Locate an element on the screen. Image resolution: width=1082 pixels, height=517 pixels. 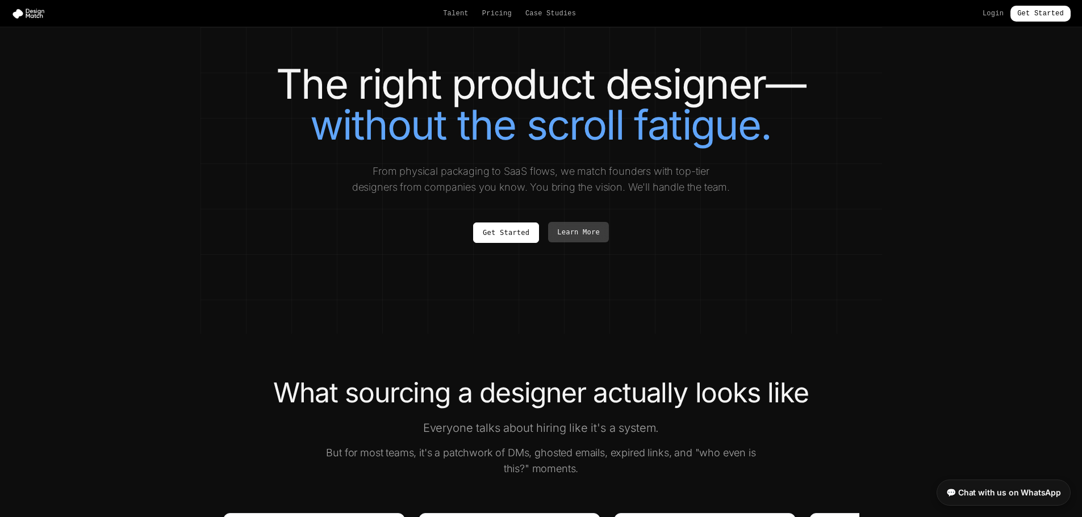
h1: The right product designer— is located at coordinates (541, 104).